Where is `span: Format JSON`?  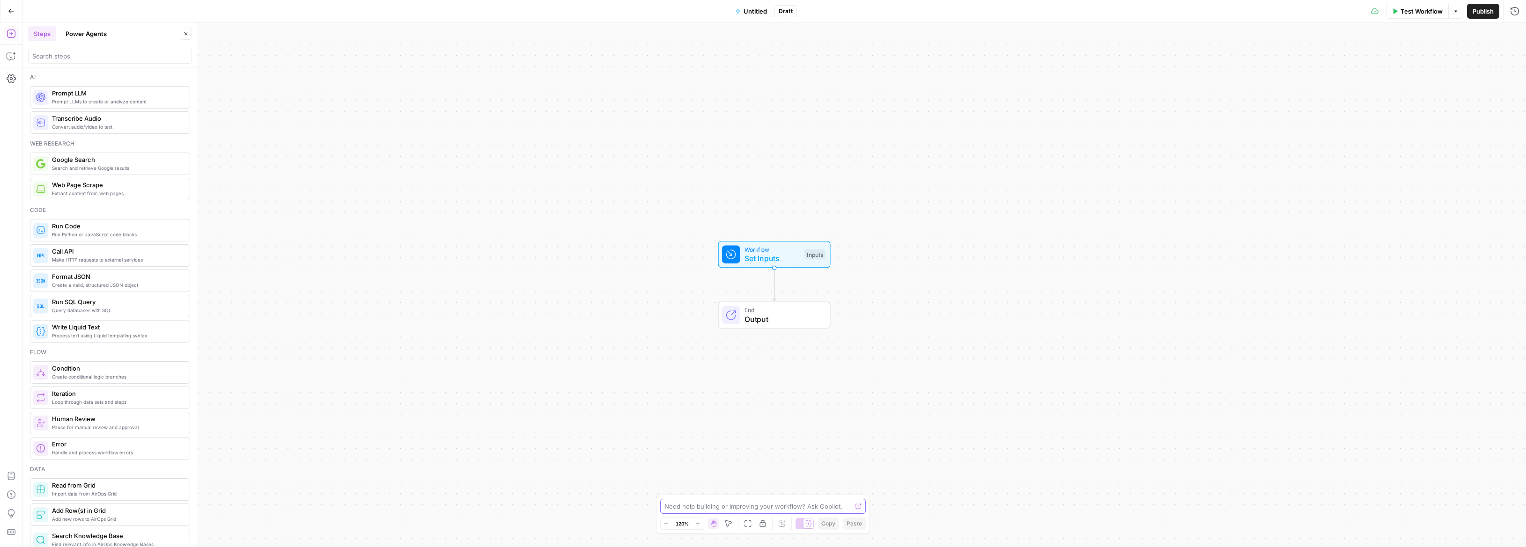 span: Format JSON is located at coordinates (117, 277).